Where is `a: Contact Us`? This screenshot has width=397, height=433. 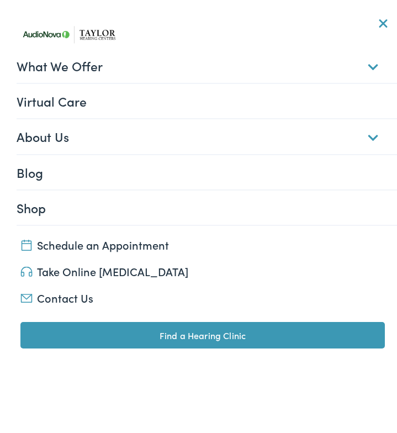
a: Contact Us is located at coordinates (203, 293).